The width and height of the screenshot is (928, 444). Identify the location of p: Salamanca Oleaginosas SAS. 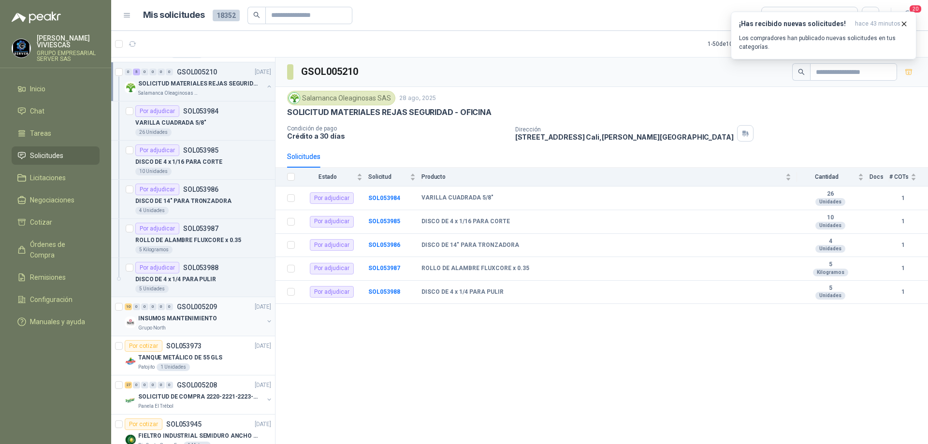
(169, 93).